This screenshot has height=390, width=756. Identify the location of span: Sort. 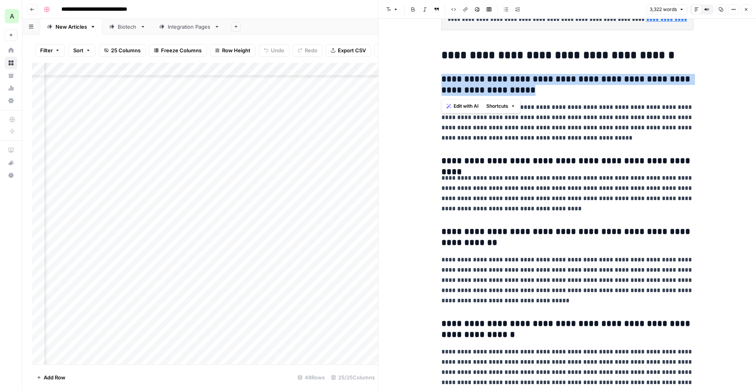
(78, 50).